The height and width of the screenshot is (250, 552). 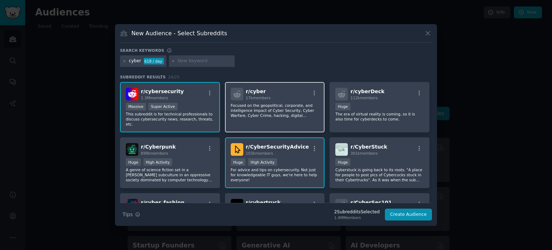 What do you see at coordinates (205, 61) in the screenshot?
I see `input: New Keyword` at bounding box center [205, 61].